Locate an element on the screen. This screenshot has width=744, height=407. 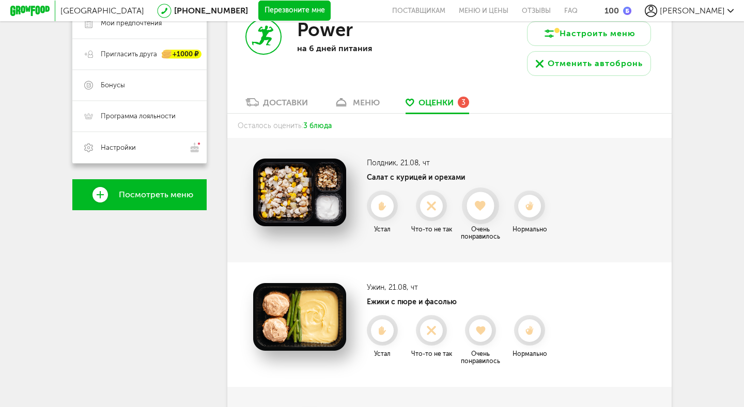
div: меню is located at coordinates (366, 102).